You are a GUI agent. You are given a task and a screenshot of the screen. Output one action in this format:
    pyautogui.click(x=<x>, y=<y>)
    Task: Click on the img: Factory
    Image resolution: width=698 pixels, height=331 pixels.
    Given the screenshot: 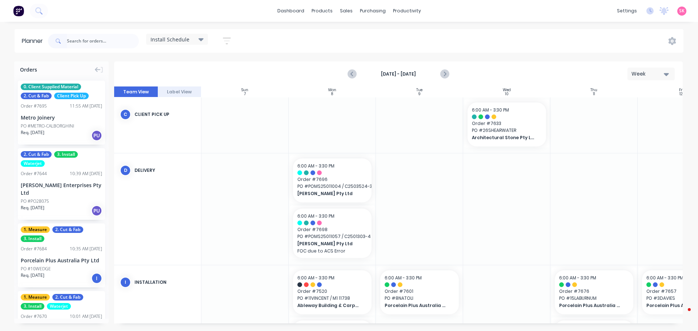 What is the action you would take?
    pyautogui.click(x=19, y=11)
    